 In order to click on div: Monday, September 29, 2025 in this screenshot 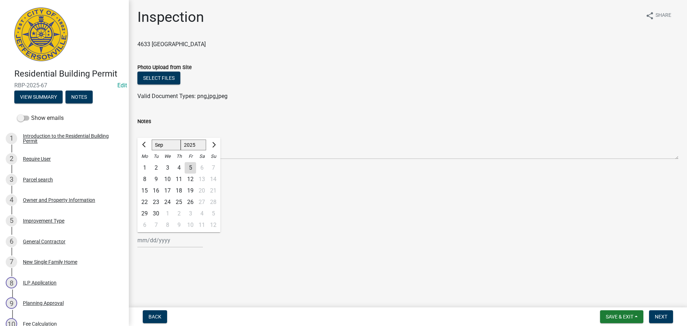, I will do `click(144, 214)`.